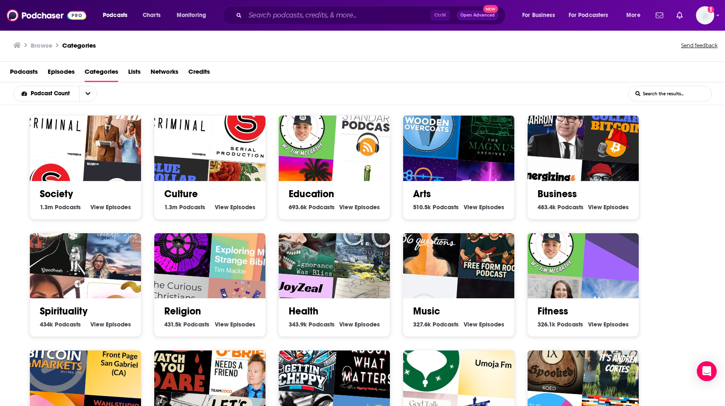  Describe the element at coordinates (493, 129) in the screenshot. I see `div: The Magnus Archives` at that location.